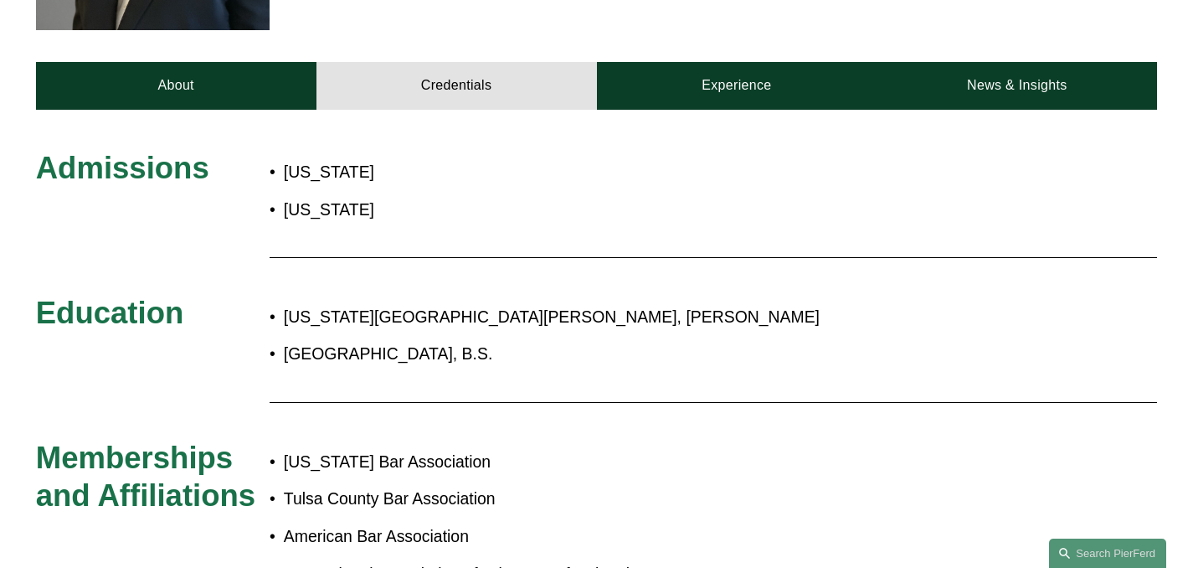 The height and width of the screenshot is (568, 1193). Describe the element at coordinates (146, 476) in the screenshot. I see `span: Memberships and Affiliations` at that location.